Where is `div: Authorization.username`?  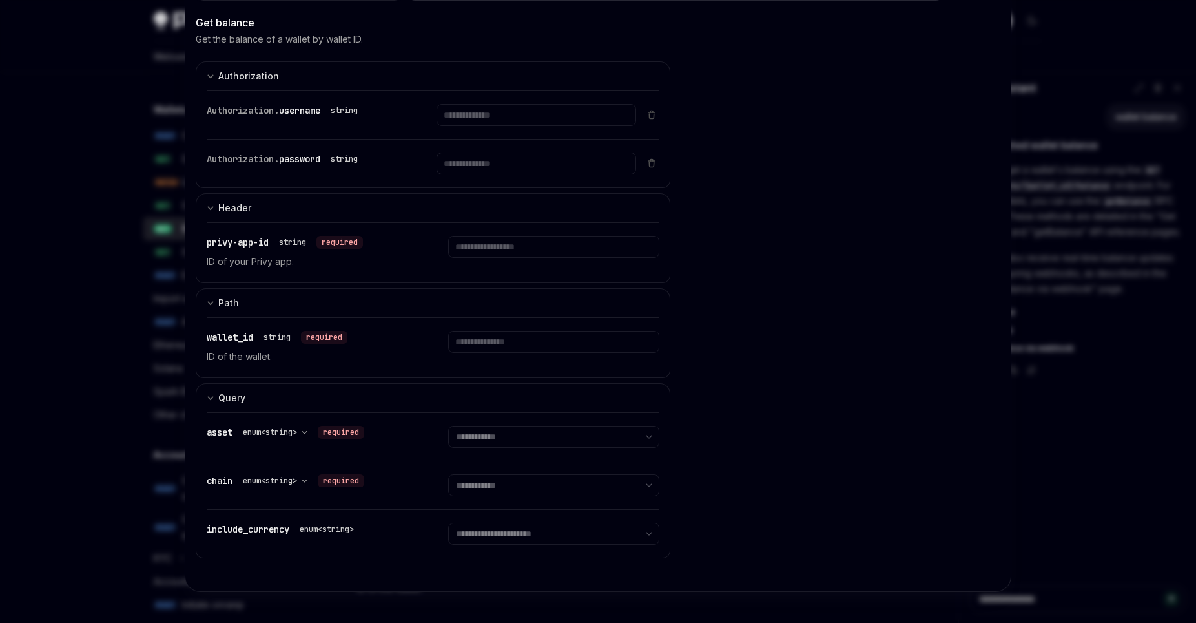
div: Authorization.username is located at coordinates (285, 110).